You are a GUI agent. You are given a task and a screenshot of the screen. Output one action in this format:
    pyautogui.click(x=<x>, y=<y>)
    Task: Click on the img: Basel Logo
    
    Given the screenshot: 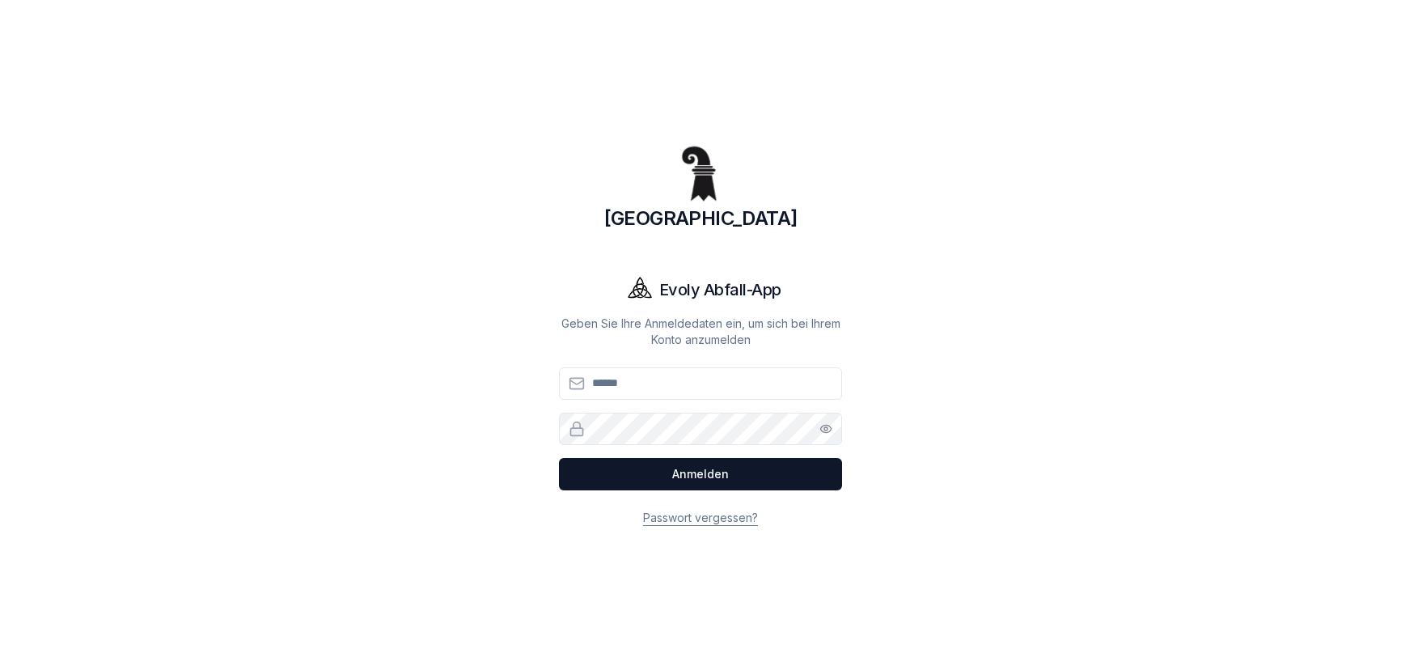 What is the action you would take?
    pyautogui.click(x=700, y=170)
    